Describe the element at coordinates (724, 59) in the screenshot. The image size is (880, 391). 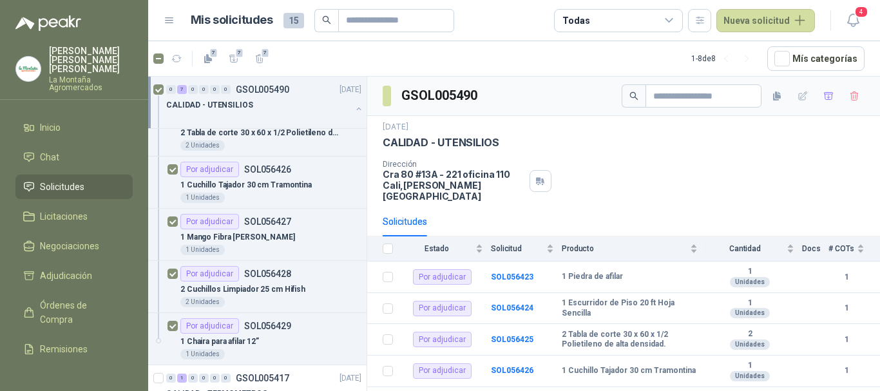
I see `div: 1 - 8 de 8` at that location.